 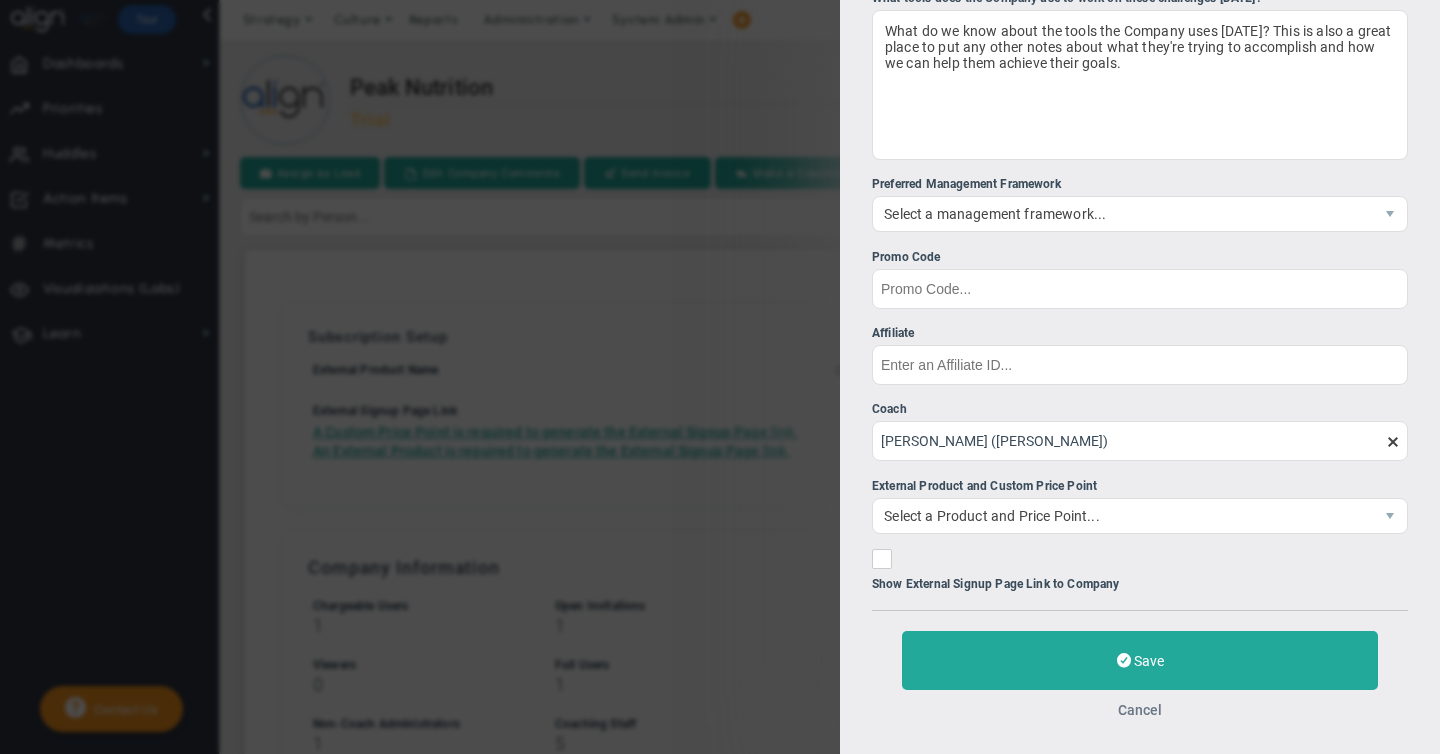 I want to click on div: Promo Code, so click(x=1140, y=257).